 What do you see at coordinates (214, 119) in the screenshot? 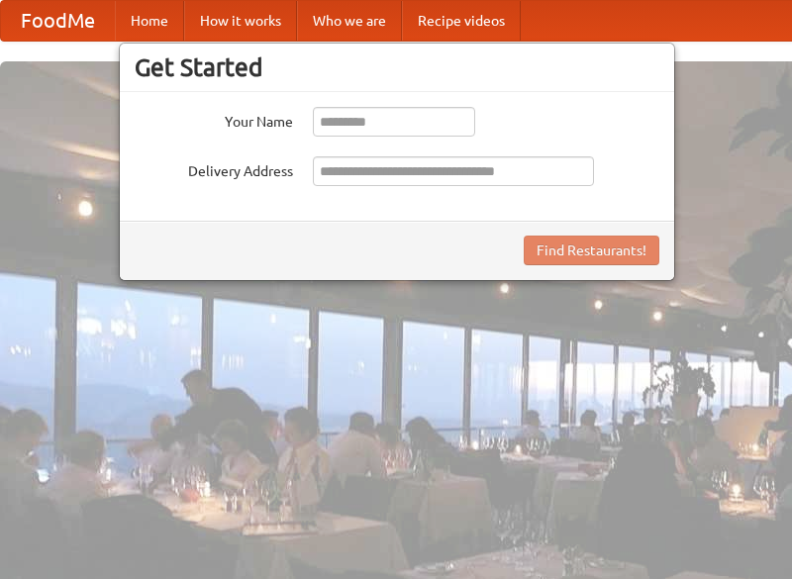
I see `label: Your Name` at bounding box center [214, 119].